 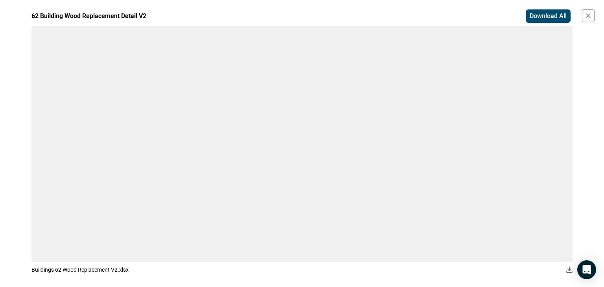 What do you see at coordinates (89, 16) in the screenshot?
I see `span: 62 Building Wood Replacement Detail V2` at bounding box center [89, 16].